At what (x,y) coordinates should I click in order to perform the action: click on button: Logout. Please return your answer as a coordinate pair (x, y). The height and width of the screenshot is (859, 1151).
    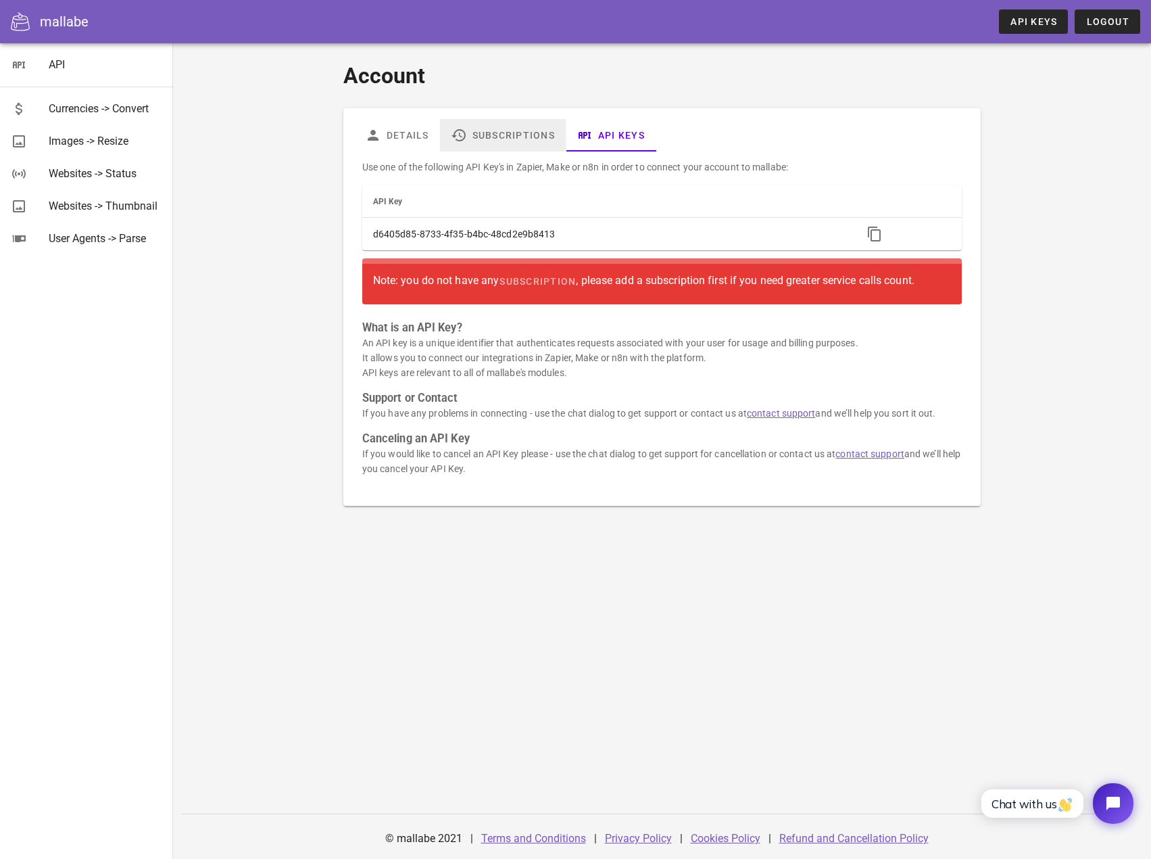
    Looking at the image, I should click on (1108, 22).